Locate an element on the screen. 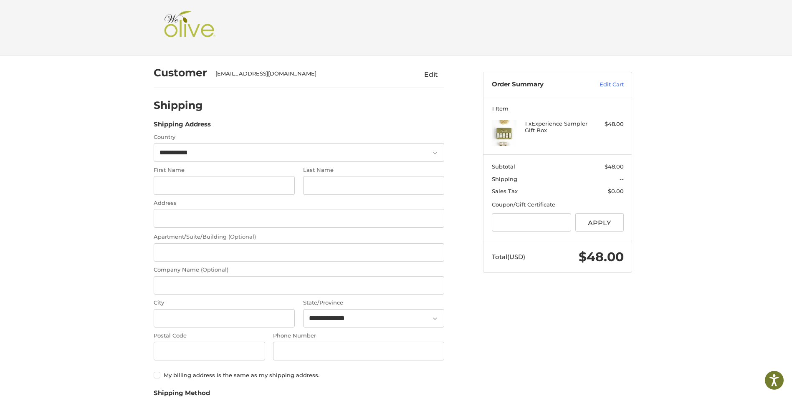 Image resolution: width=792 pixels, height=398 pixels. p: We're away right now. Please check back later! is located at coordinates (53, 16).